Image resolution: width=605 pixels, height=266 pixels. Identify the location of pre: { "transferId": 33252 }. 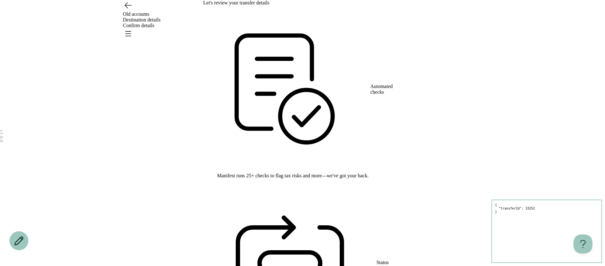
(547, 231).